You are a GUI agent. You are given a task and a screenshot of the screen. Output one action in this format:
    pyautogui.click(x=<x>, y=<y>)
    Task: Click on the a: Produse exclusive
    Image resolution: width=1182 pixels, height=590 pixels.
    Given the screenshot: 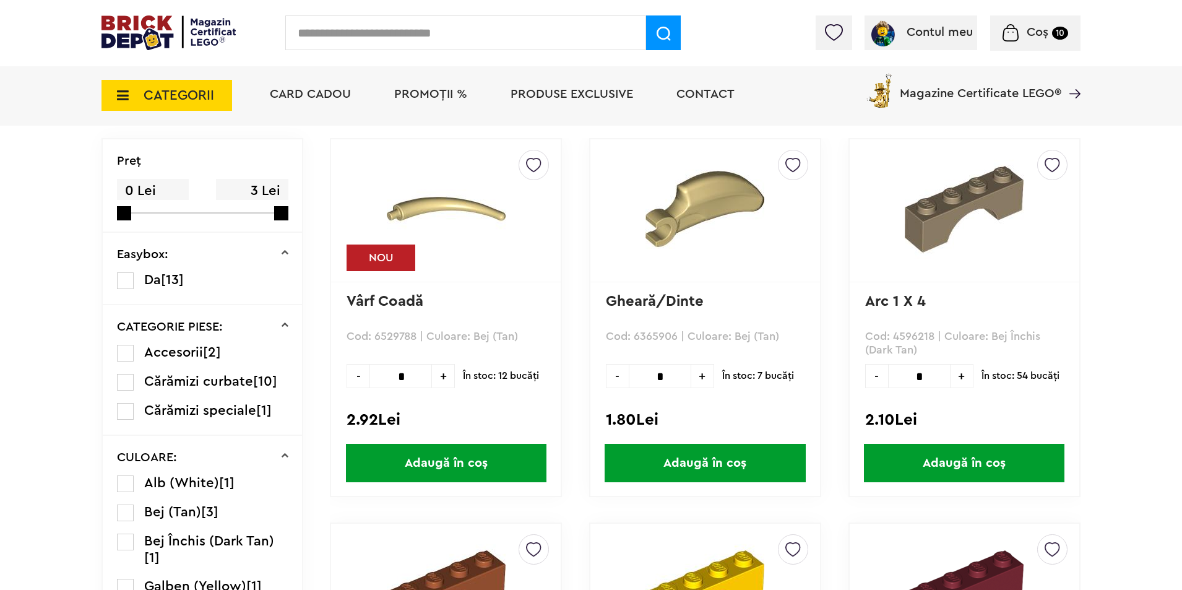 What is the action you would take?
    pyautogui.click(x=572, y=94)
    